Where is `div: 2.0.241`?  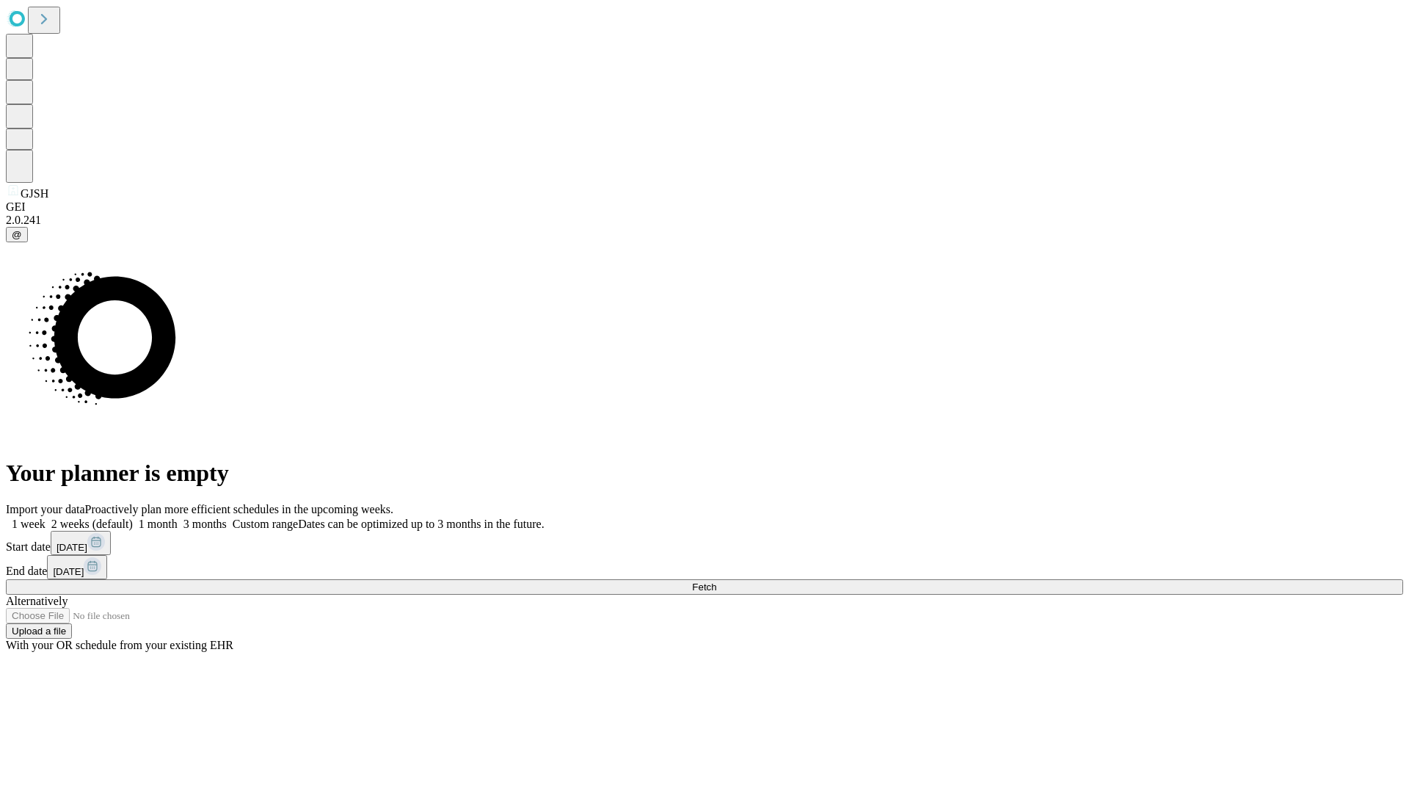 div: 2.0.241 is located at coordinates (705, 220).